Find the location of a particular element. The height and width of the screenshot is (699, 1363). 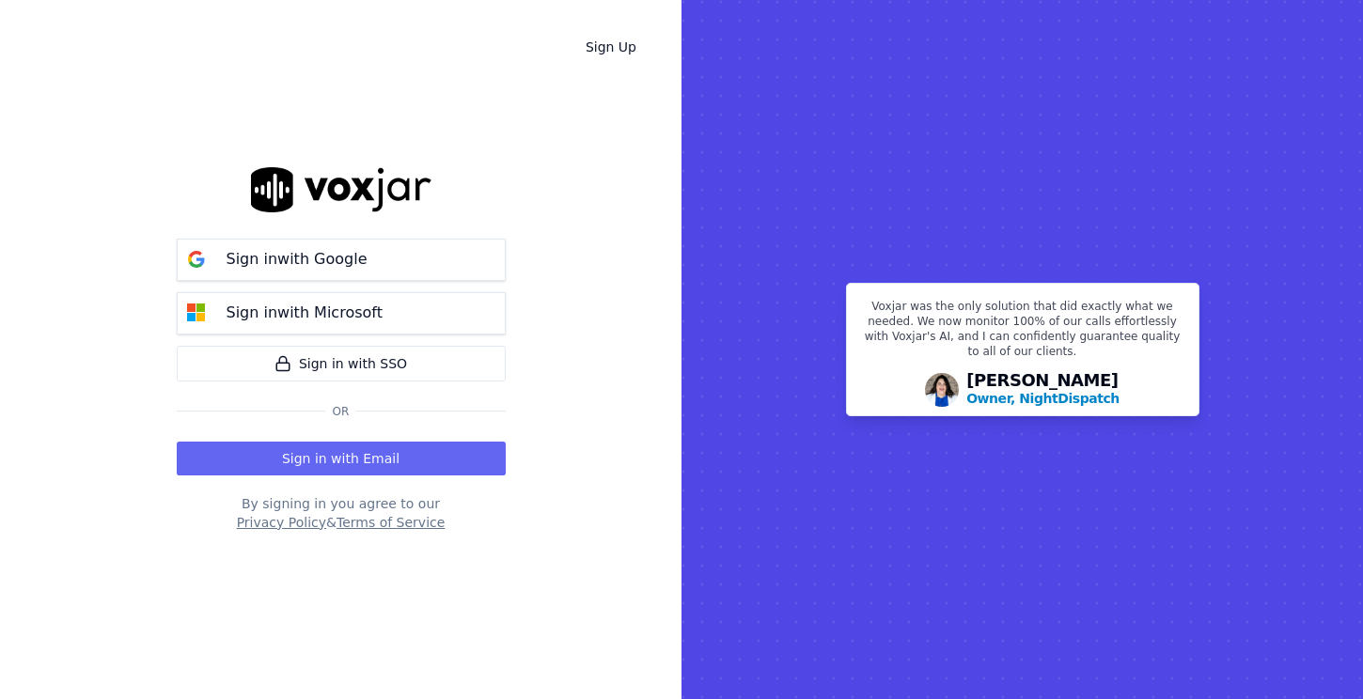

button: Privacy Policy is located at coordinates (281, 523).